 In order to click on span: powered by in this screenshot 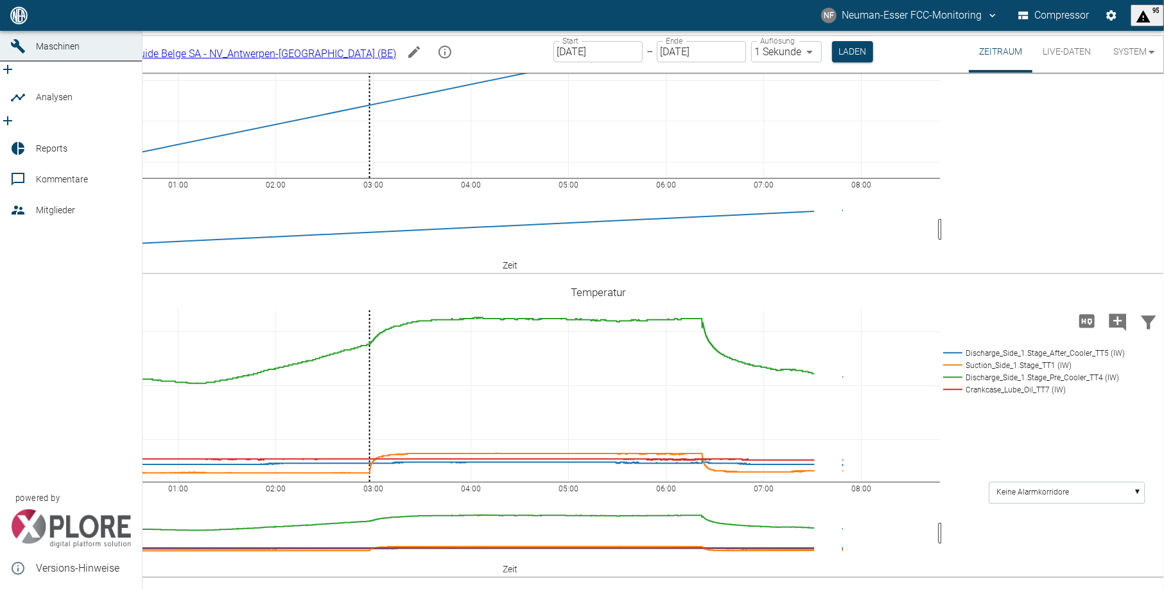, I will do `click(37, 498)`.